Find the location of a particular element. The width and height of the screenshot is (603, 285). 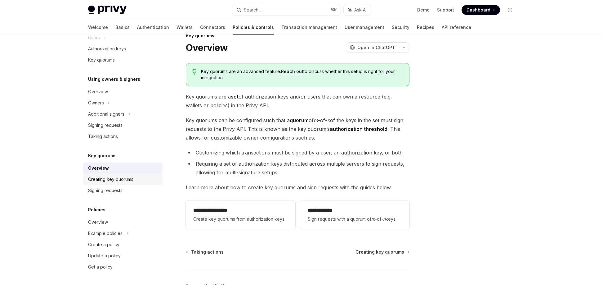

div: Update a policy is located at coordinates (104, 255).